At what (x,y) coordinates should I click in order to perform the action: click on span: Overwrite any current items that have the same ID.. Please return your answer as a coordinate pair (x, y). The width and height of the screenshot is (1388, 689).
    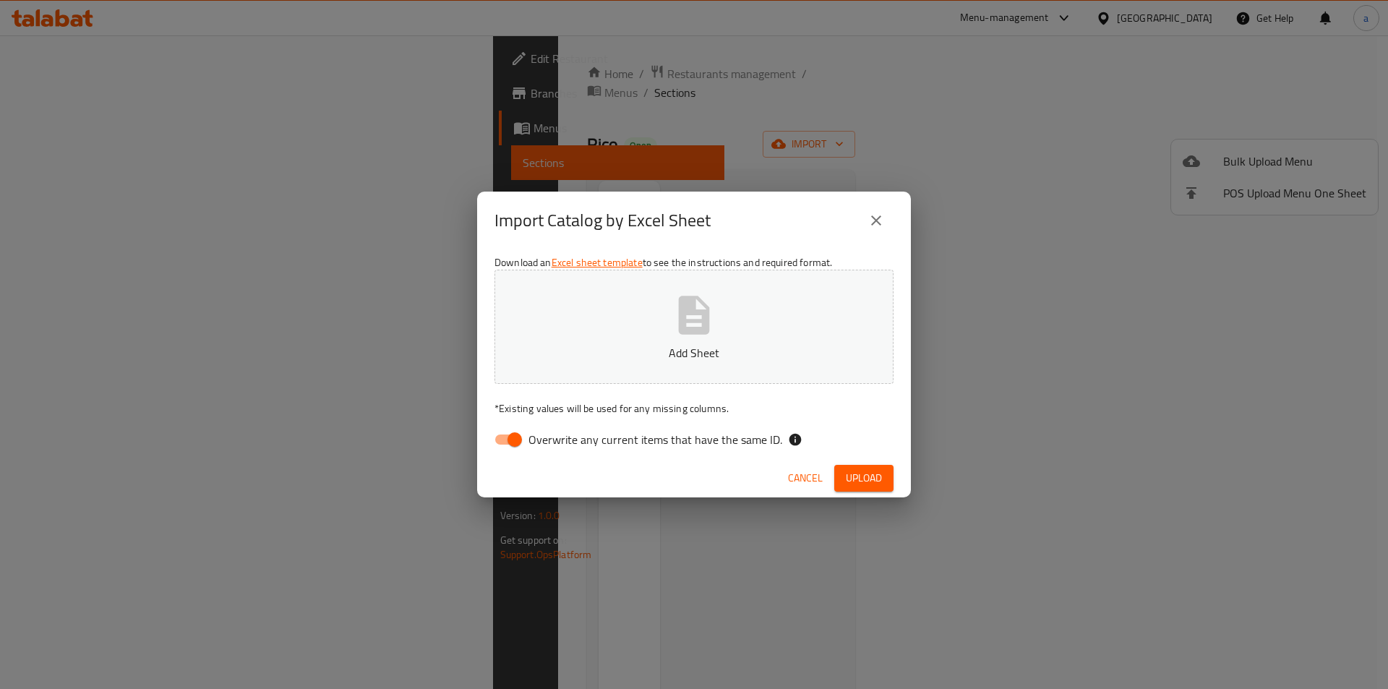
    Looking at the image, I should click on (655, 439).